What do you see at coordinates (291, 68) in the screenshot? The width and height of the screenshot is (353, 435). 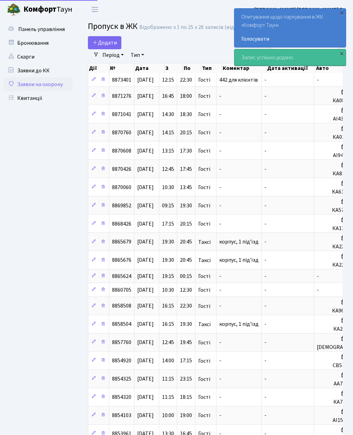 I see `th: Дата активації` at bounding box center [291, 68].